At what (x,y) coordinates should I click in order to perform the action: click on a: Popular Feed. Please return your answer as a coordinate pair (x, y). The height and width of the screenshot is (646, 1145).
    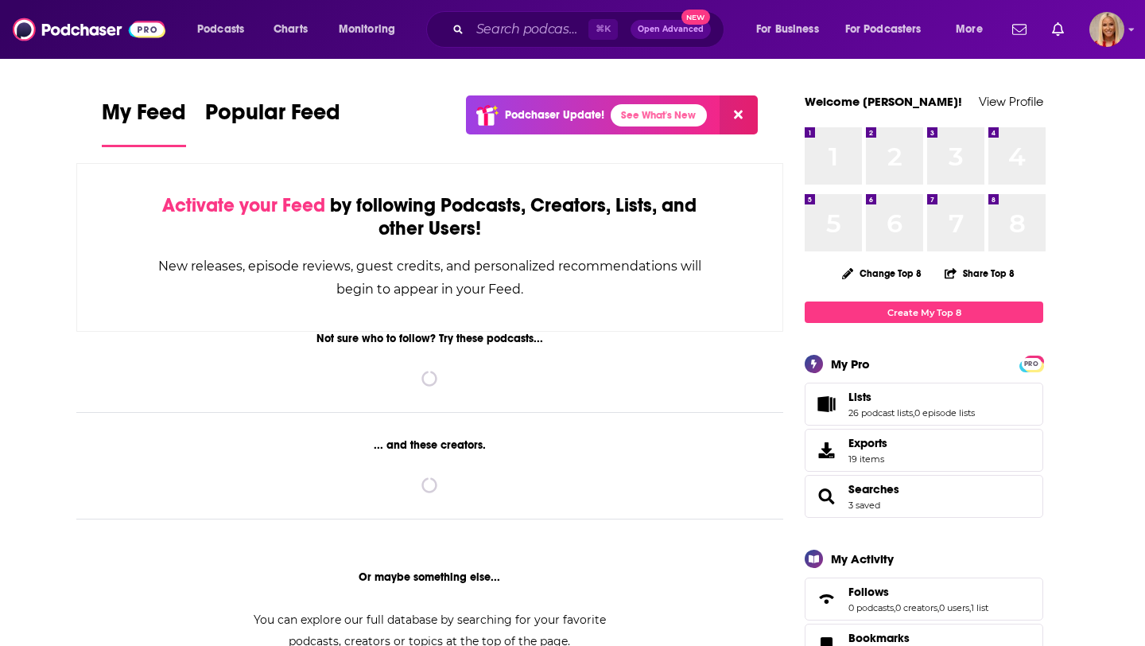
    Looking at the image, I should click on (273, 122).